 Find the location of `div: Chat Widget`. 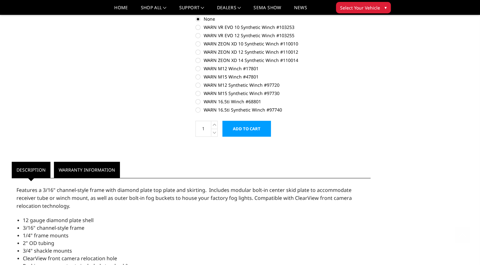

div: Chat Widget is located at coordinates (465, 250).